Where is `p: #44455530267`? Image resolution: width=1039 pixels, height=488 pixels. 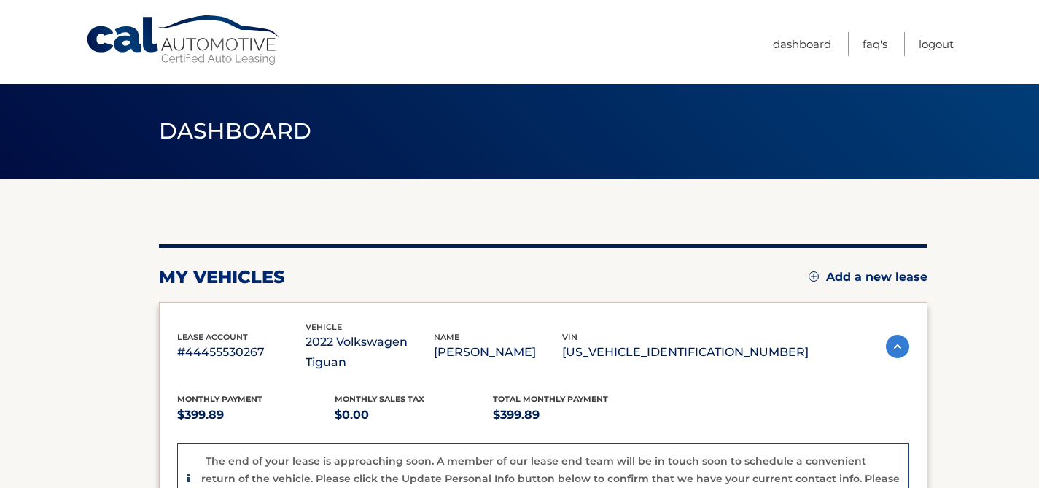 p: #44455530267 is located at coordinates (241, 352).